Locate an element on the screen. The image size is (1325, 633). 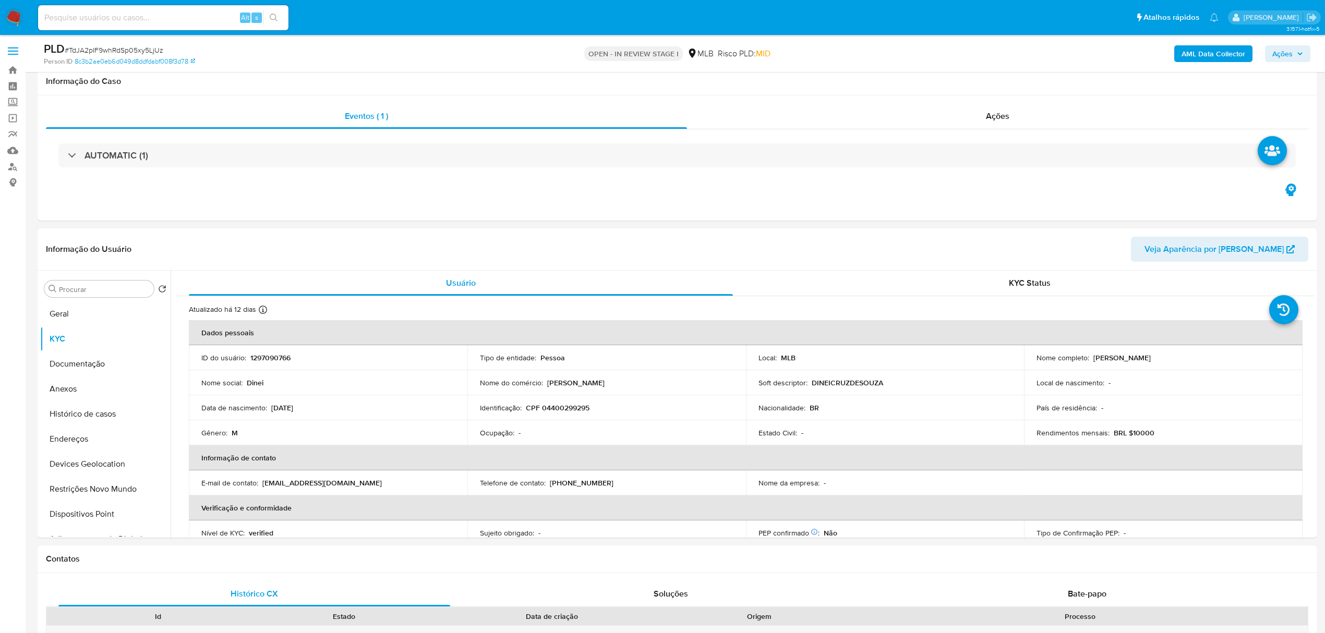
span: KYC Status is located at coordinates (1030, 283).